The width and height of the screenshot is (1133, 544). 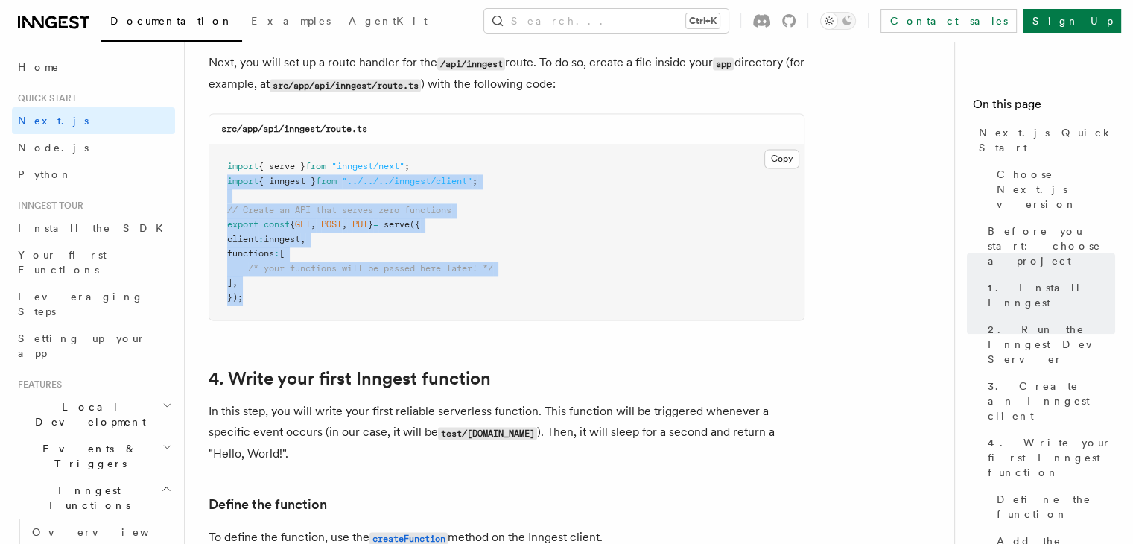 I want to click on span: 2. Run the Inngest Dev Server, so click(x=1051, y=344).